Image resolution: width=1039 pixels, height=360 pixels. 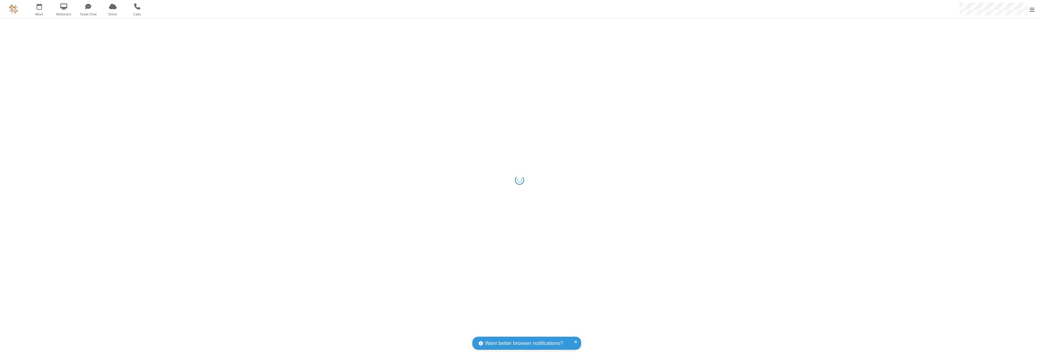 What do you see at coordinates (137, 14) in the screenshot?
I see `span: Calls` at bounding box center [137, 14].